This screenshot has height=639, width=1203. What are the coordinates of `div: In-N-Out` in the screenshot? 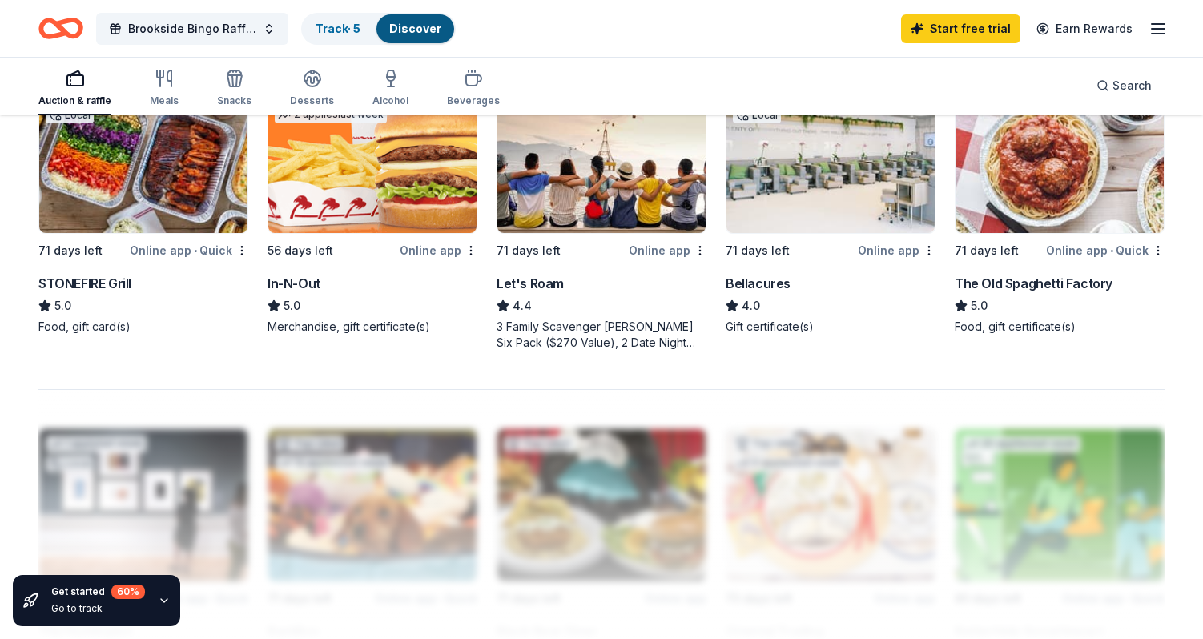 It's located at (294, 283).